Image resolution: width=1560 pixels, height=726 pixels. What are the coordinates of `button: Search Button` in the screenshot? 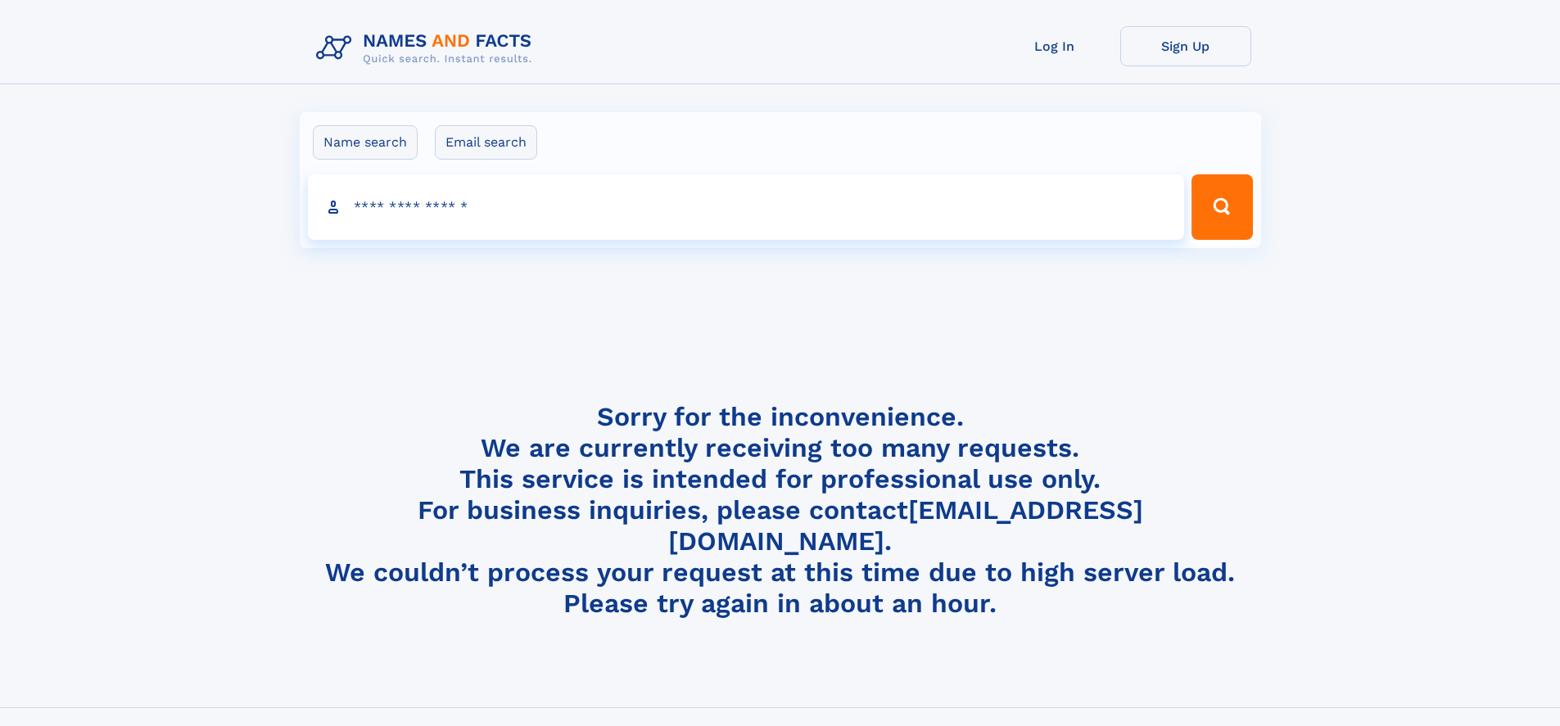 It's located at (1222, 207).